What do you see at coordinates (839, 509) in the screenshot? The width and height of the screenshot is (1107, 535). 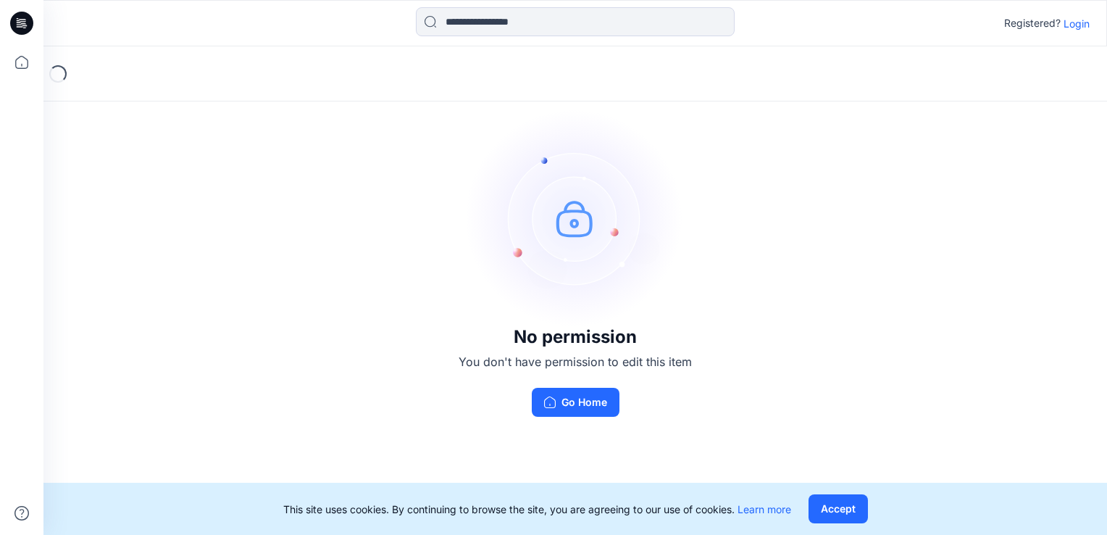 I see `button: Accept` at bounding box center [839, 509].